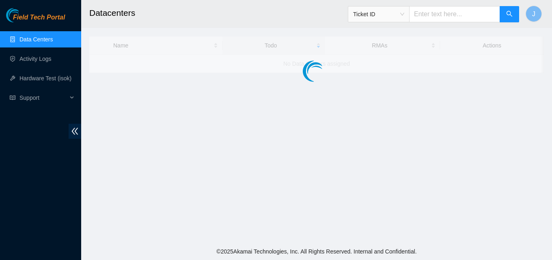 Image resolution: width=552 pixels, height=260 pixels. I want to click on span: Support, so click(43, 98).